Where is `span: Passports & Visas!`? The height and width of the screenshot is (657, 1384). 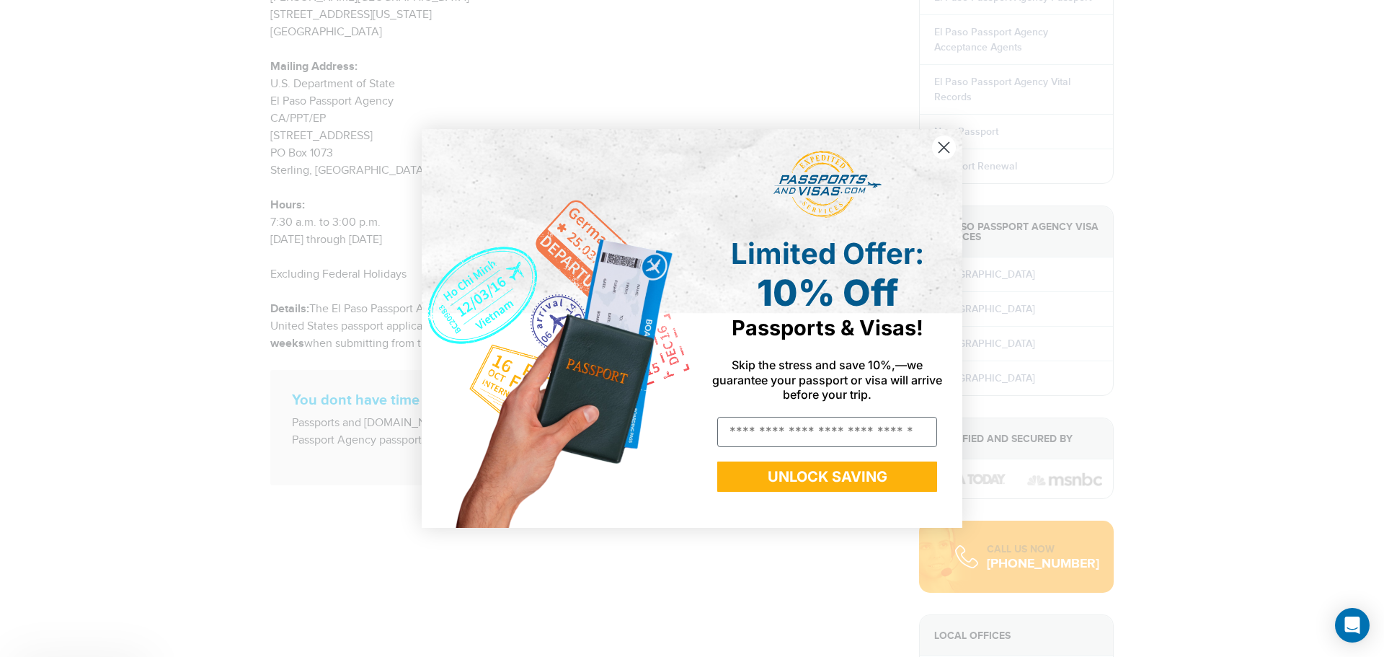
span: Passports & Visas! is located at coordinates (828, 327).